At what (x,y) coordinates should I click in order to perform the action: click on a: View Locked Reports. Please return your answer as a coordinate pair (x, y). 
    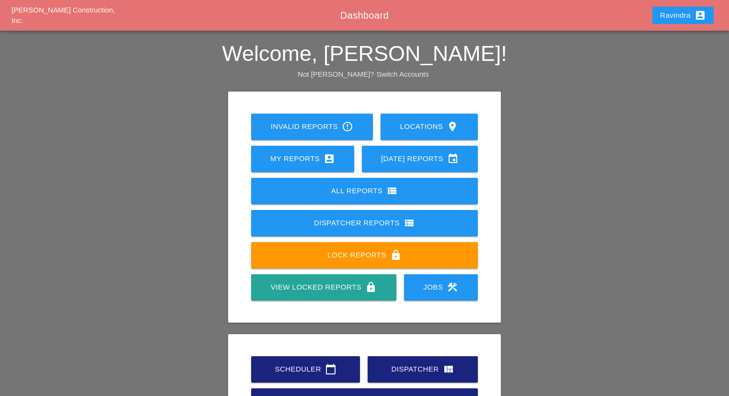
    Looking at the image, I should click on (324, 287).